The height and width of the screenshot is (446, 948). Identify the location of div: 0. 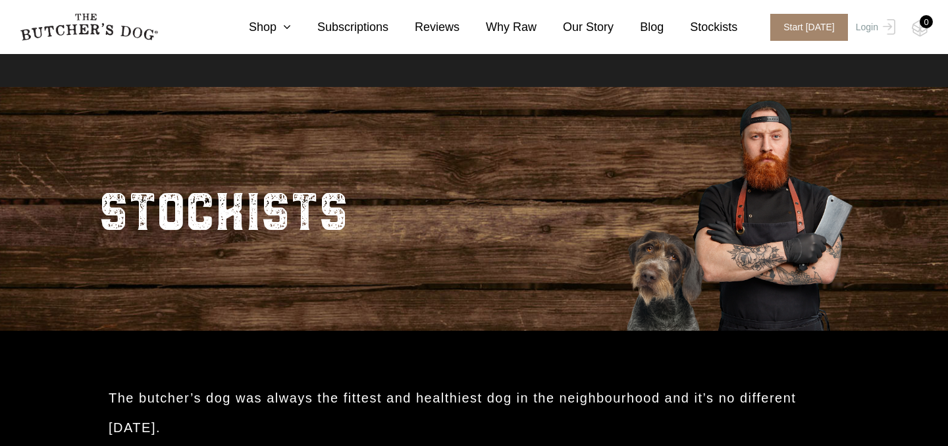
(927, 22).